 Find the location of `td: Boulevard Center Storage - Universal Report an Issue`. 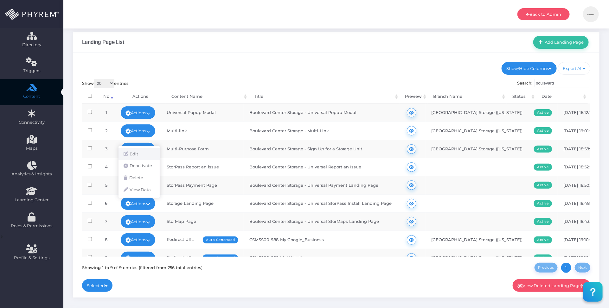

td: Boulevard Center Storage - Universal Report an Issue is located at coordinates (320, 167).